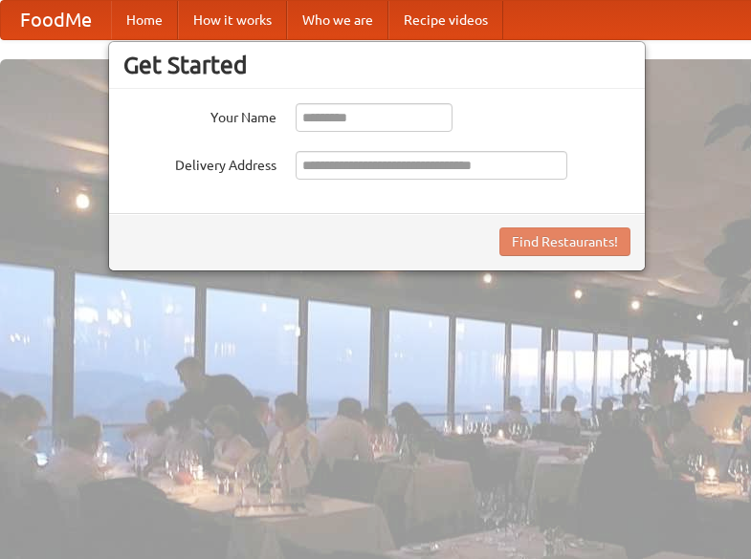 The image size is (751, 559). What do you see at coordinates (377, 65) in the screenshot?
I see `h3: Get Started` at bounding box center [377, 65].